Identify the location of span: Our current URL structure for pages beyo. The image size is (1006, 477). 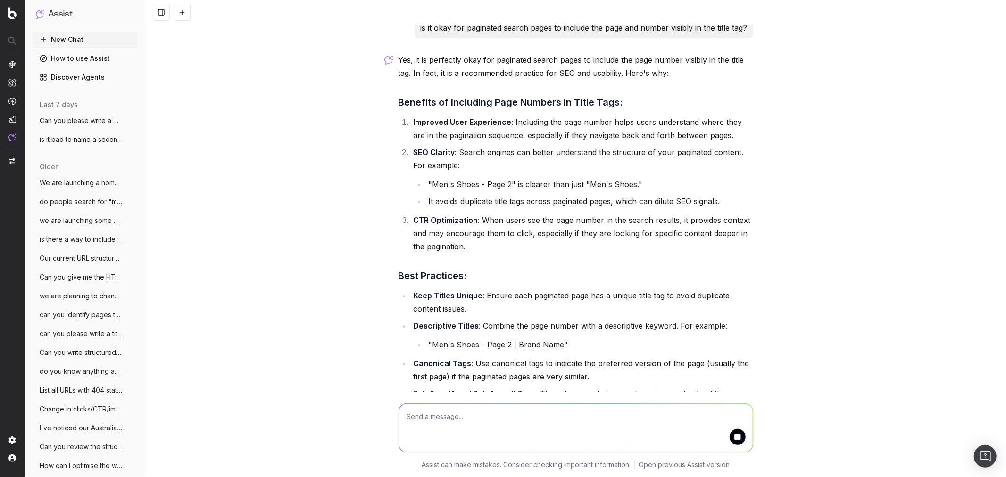
(81, 258).